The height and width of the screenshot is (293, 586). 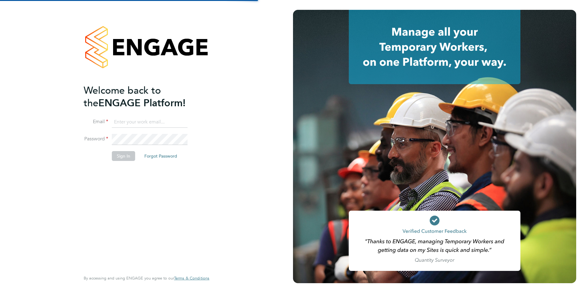 What do you see at coordinates (96, 121) in the screenshot?
I see `label: Email` at bounding box center [96, 121].